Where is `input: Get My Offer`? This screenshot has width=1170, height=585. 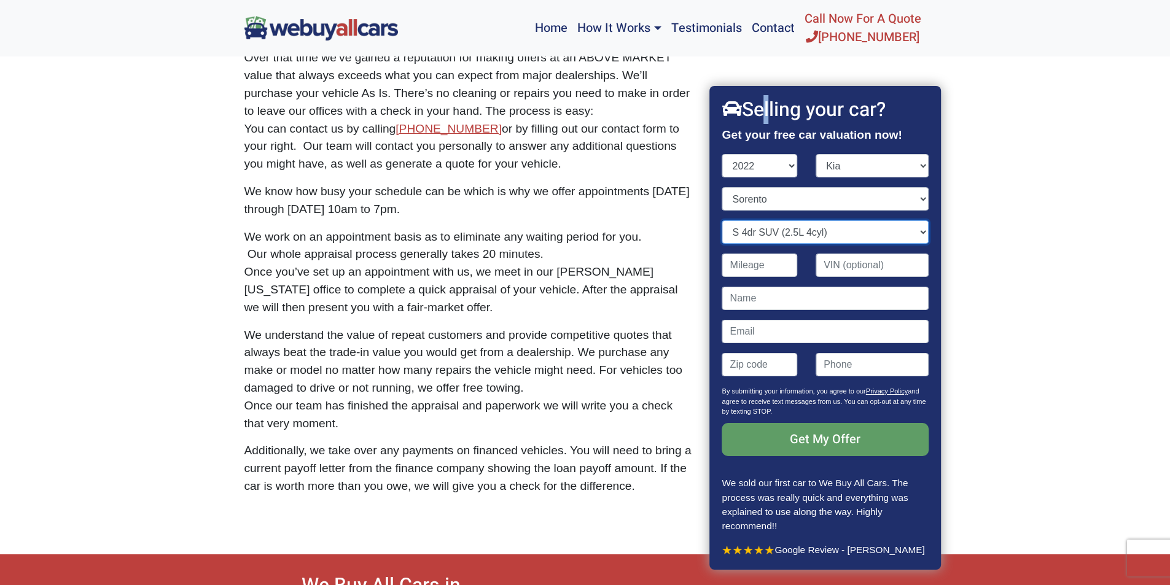
input: Get My Offer is located at coordinates (825, 440).